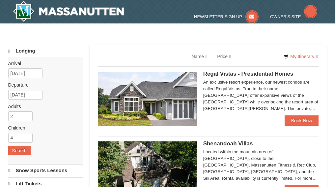  What do you see at coordinates (43, 85) in the screenshot?
I see `label: Departure` at bounding box center [43, 85].